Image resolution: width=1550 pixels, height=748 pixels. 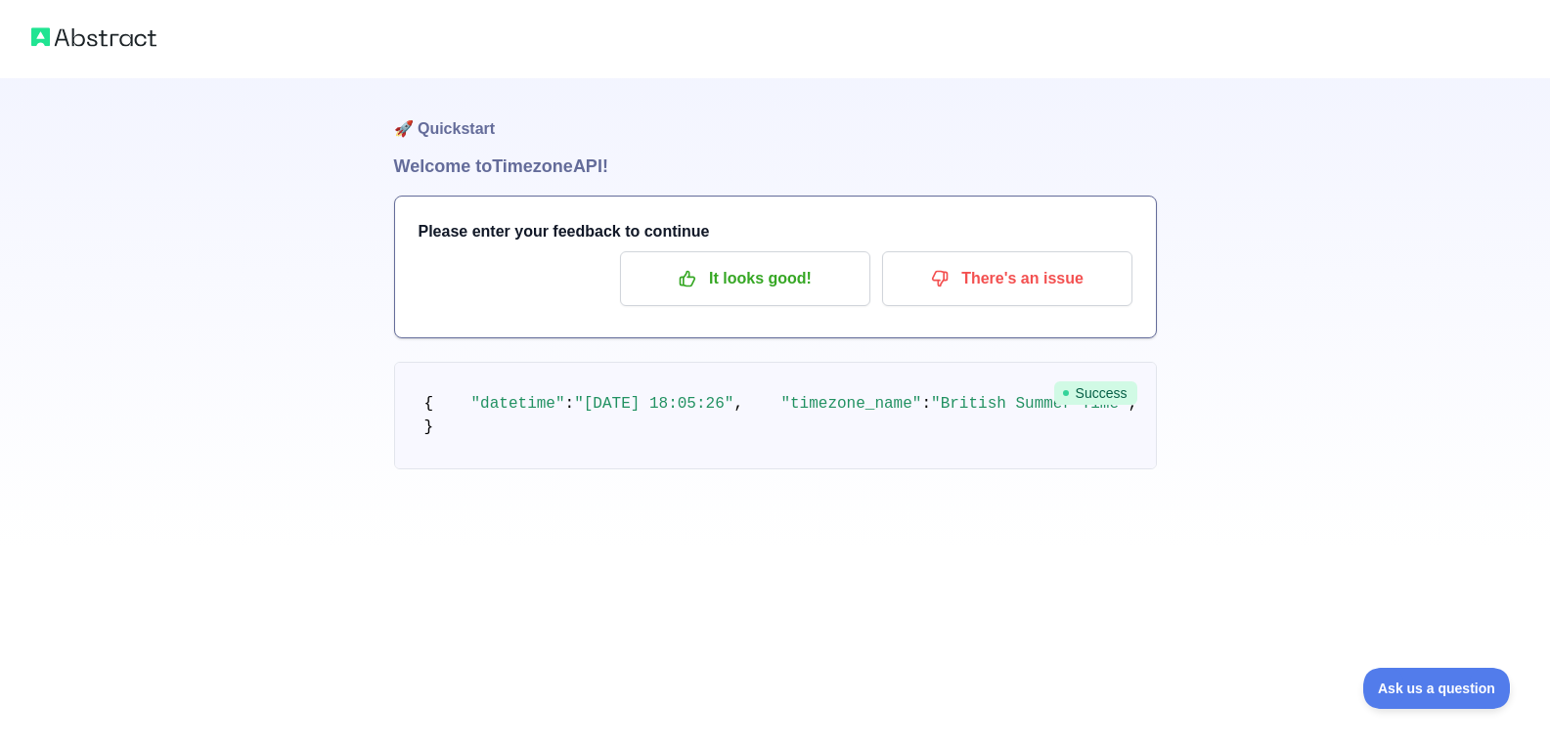 What do you see at coordinates (776, 115) in the screenshot?
I see `h1: 🚀 Quickstart` at bounding box center [776, 115].